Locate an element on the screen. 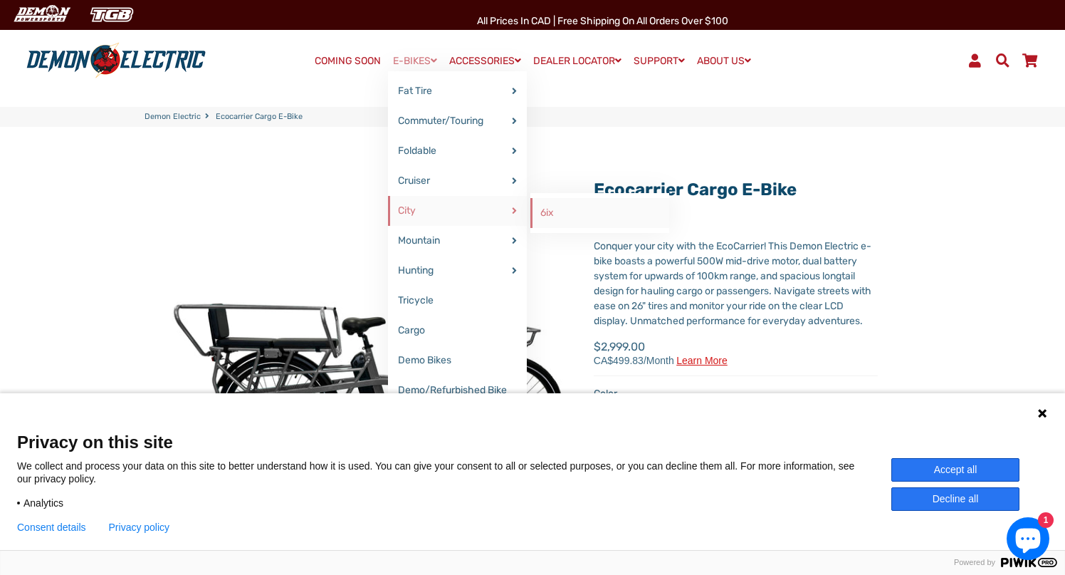  button: Decline all is located at coordinates (956, 498).